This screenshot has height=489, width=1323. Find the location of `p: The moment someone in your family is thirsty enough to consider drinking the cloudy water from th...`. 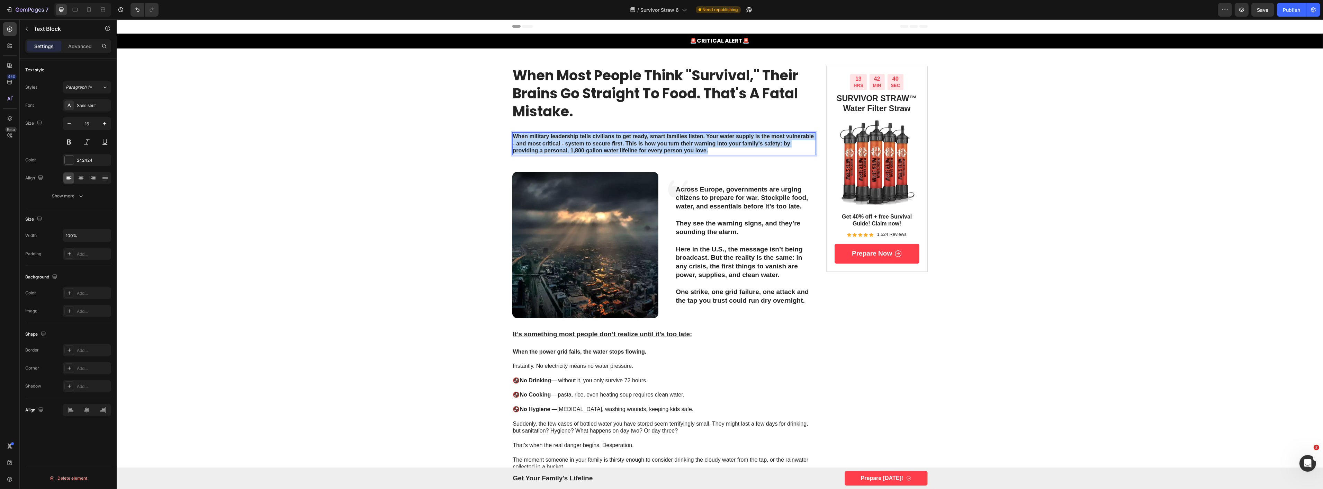

p: The moment someone in your family is thirsty enough to consider drinking the cloudy water from th... is located at coordinates (548, 444).